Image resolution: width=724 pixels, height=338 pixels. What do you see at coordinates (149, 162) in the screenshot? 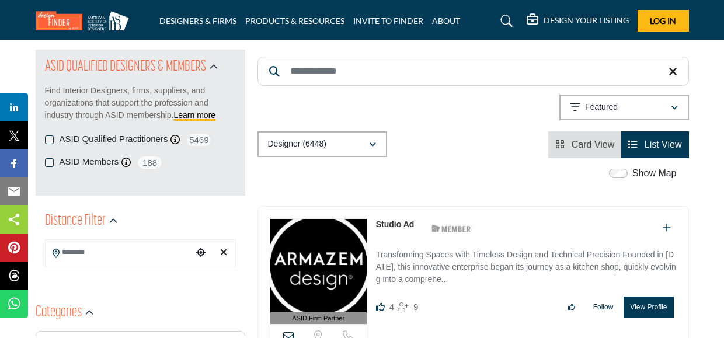
I see `span: 188` at bounding box center [149, 162].